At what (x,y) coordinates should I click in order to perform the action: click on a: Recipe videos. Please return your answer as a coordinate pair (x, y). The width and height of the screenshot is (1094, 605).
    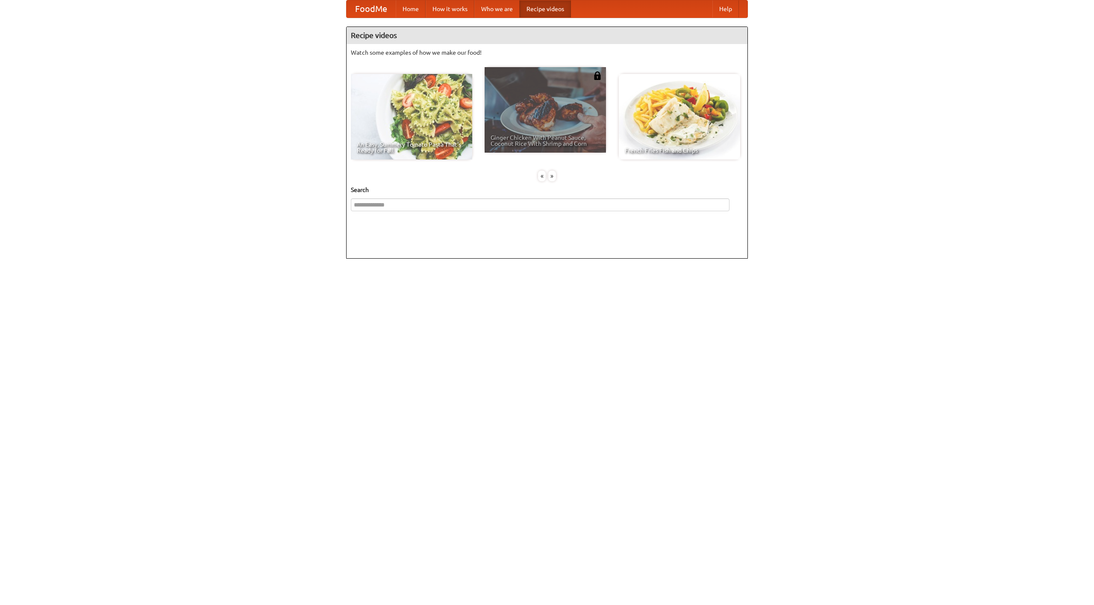
    Looking at the image, I should click on (545, 9).